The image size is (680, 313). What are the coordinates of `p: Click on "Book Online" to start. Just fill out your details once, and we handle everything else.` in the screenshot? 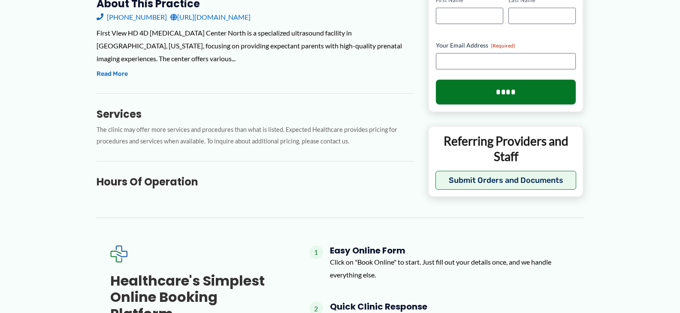 It's located at (450, 268).